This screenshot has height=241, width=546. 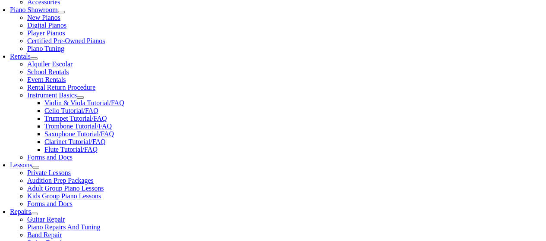 What do you see at coordinates (71, 149) in the screenshot?
I see `a: Flute Tutorial/FAQ` at bounding box center [71, 149].